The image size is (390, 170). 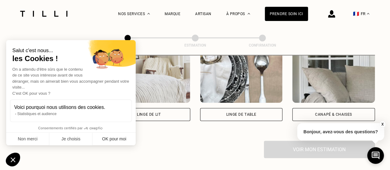 What do you see at coordinates (149, 115) in the screenshot?
I see `div: Linge de lit` at bounding box center [149, 115].